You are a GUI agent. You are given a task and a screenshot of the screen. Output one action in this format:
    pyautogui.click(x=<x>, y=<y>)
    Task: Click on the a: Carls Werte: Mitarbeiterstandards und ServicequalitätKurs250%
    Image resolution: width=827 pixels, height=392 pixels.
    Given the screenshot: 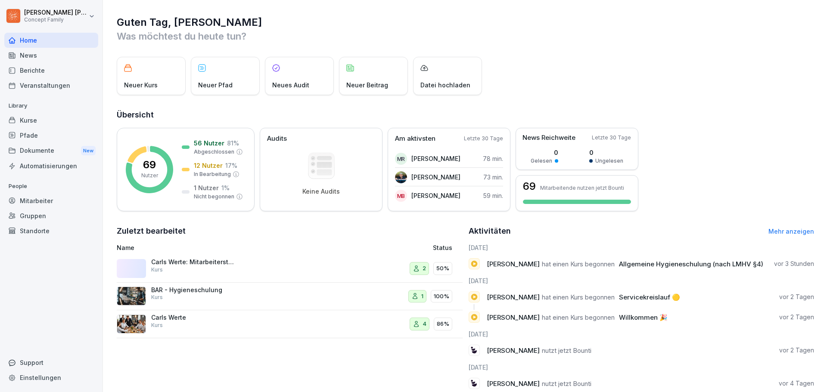 What is the action you would take?
    pyautogui.click(x=289, y=269)
    